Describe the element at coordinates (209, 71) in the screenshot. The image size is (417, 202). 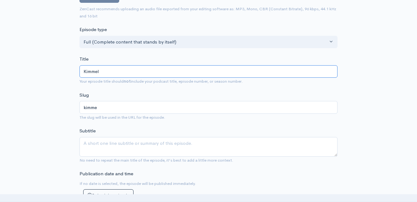
I see `input: What is the episode's title?` at that location.